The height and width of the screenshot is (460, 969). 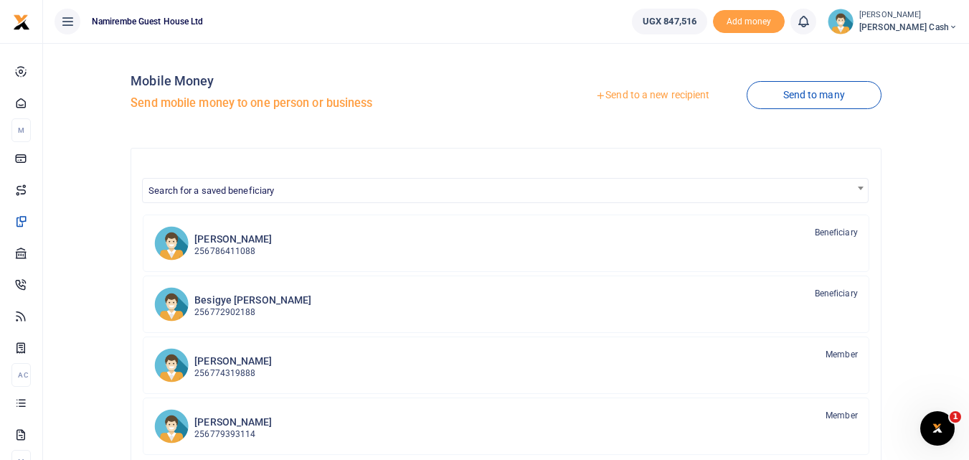 I want to click on a: logo-small logo-large logo-large, so click(x=22, y=21).